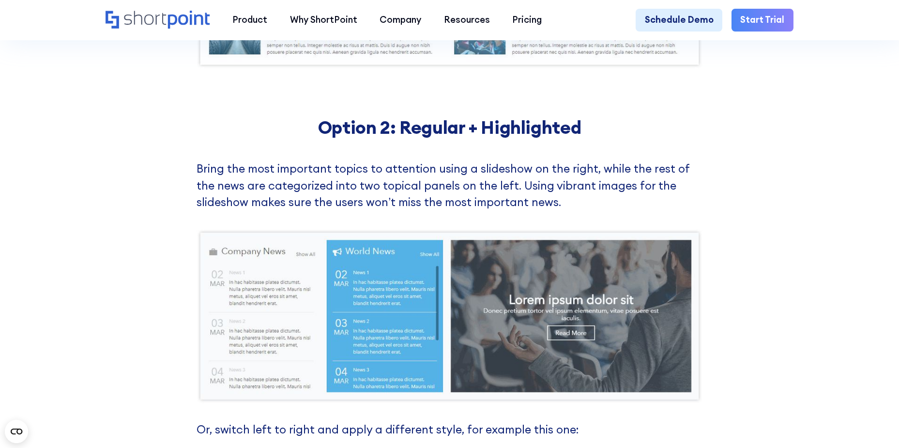  Describe the element at coordinates (449, 186) in the screenshot. I see `p: Bring the most important topics to attention using a slideshow on the right, while the rest of th...` at that location.